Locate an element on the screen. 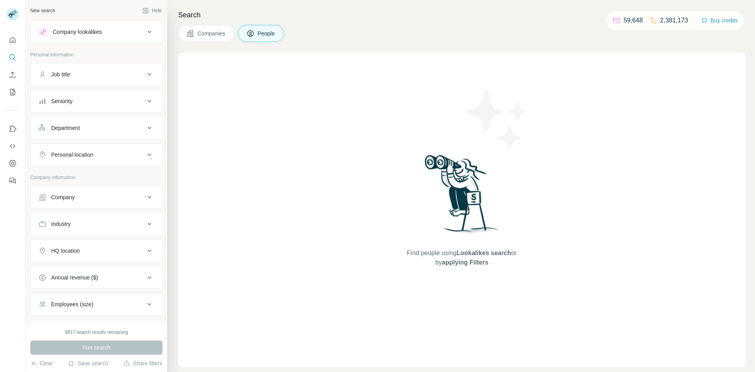 This screenshot has width=755, height=372. button: Quick start is located at coordinates (13, 40).